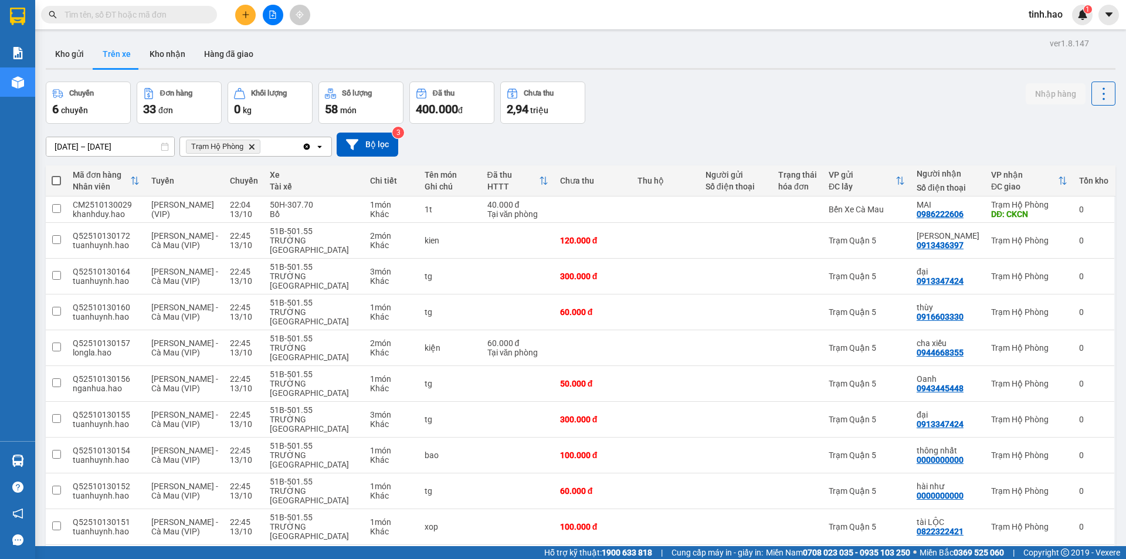 This screenshot has height=559, width=1126. I want to click on div: Bồ, so click(314, 214).